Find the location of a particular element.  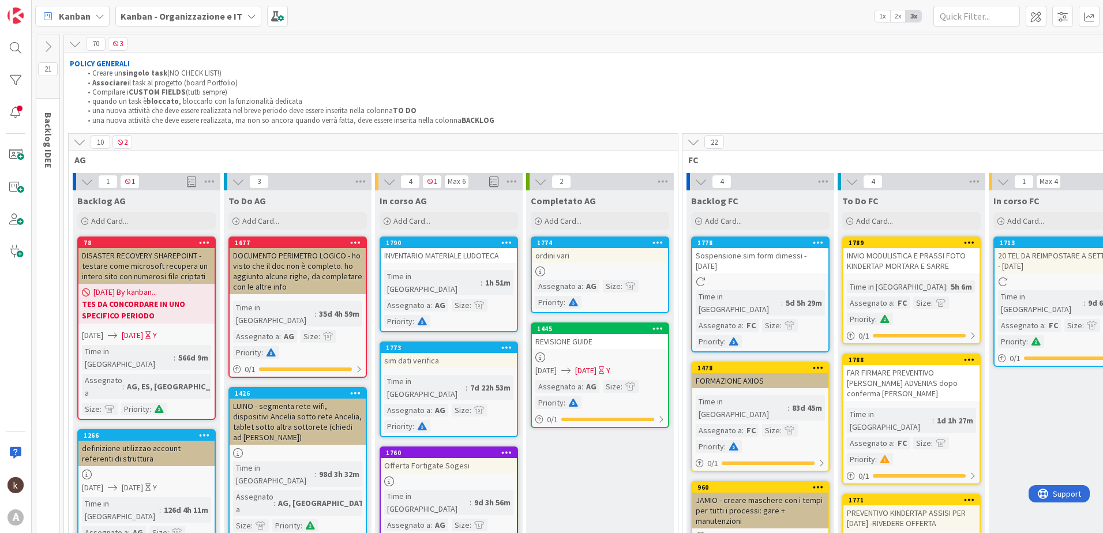

span: 2 is located at coordinates (122, 142).